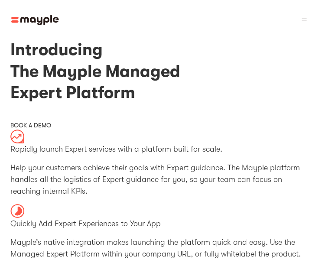  Describe the element at coordinates (161, 248) in the screenshot. I see `p: Mayple’s native integration makes launching the platform quick and easy. Use the Managed Expert P...` at that location.